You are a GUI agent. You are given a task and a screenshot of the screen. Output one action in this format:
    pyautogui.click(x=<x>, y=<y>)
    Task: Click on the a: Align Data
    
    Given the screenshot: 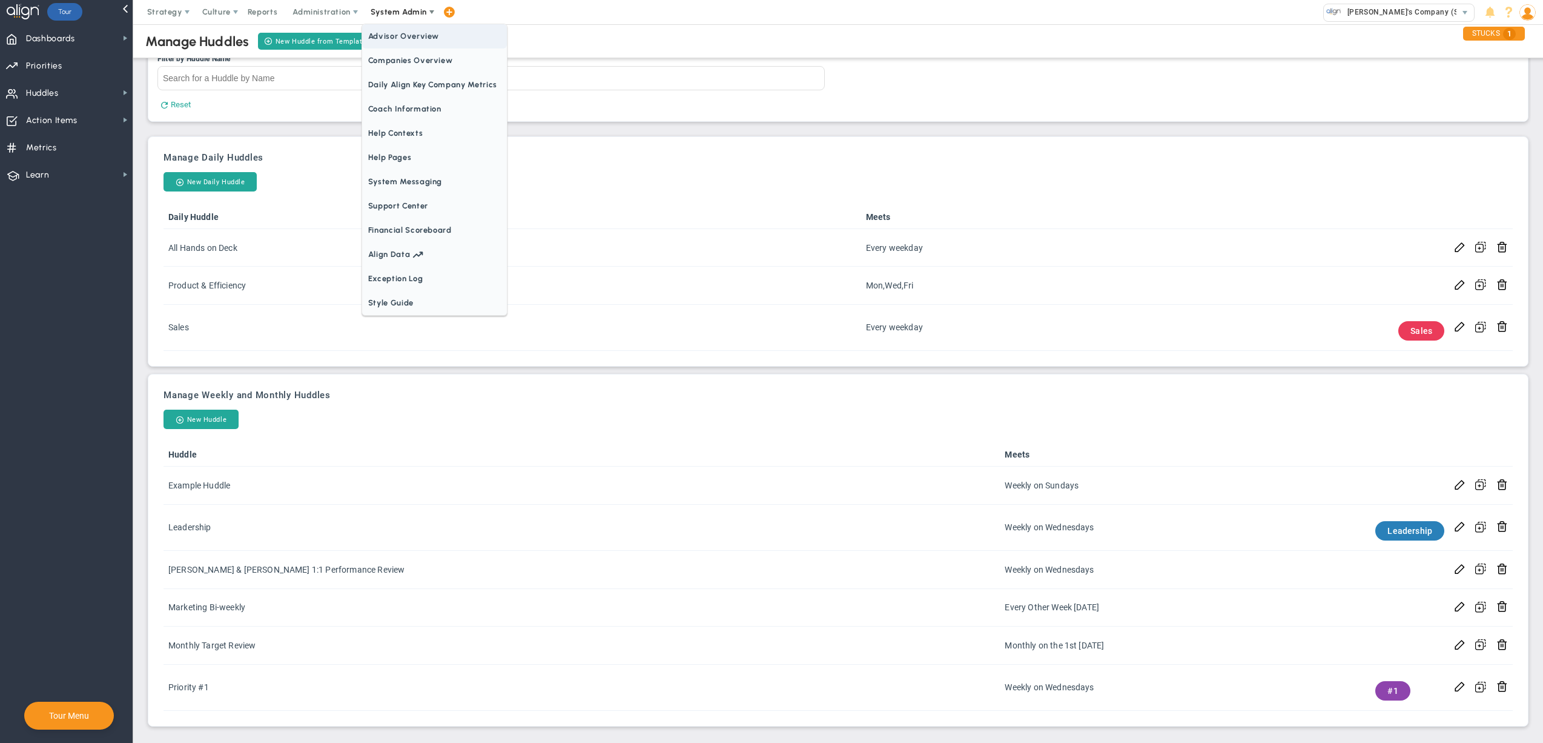 What is the action you would take?
    pyautogui.click(x=434, y=254)
    